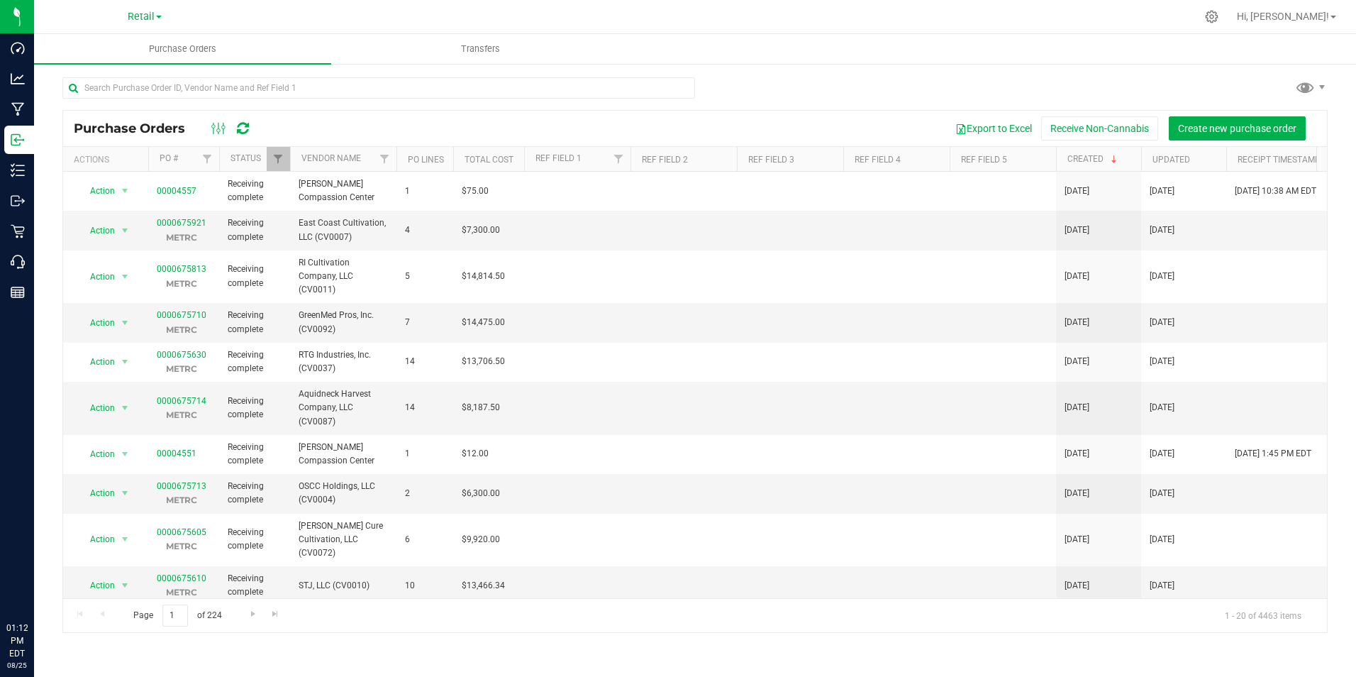 The width and height of the screenshot is (1356, 677). I want to click on p: 08/25, so click(17, 665).